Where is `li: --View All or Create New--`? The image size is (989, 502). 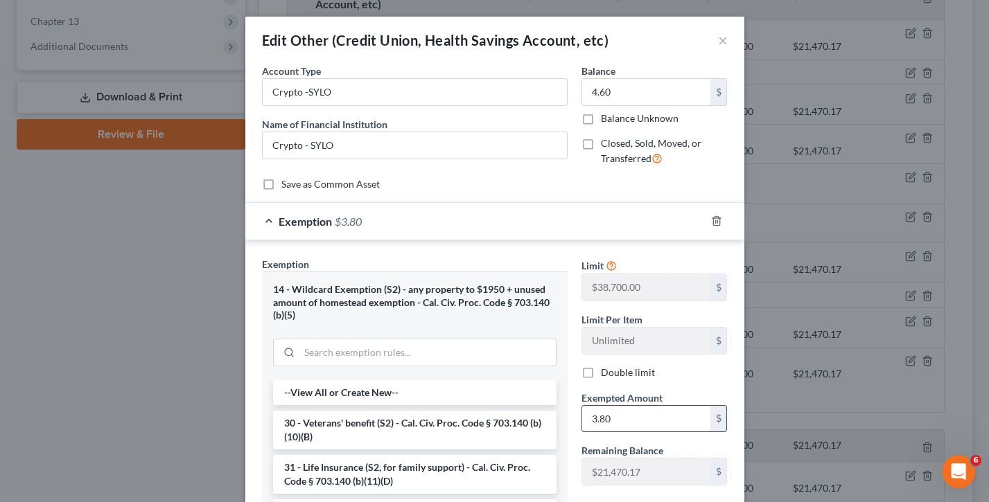 li: --View All or Create New-- is located at coordinates (414, 393).